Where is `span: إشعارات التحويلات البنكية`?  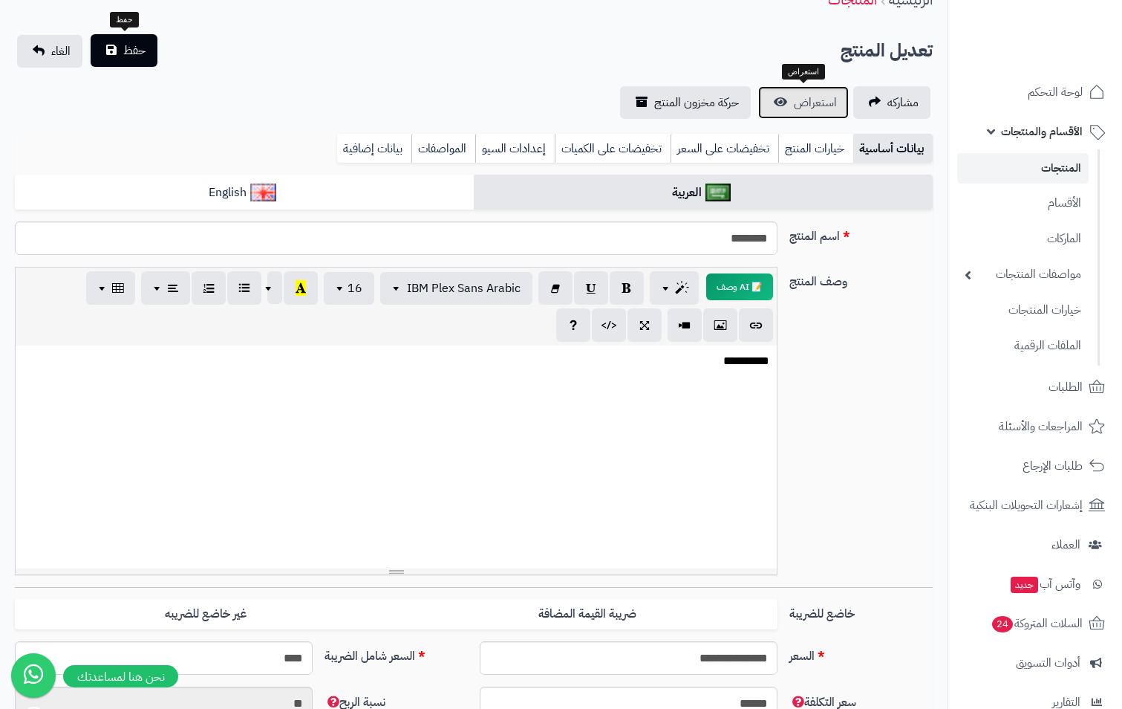
span: إشعارات التحويلات البنكية is located at coordinates (1027, 505).